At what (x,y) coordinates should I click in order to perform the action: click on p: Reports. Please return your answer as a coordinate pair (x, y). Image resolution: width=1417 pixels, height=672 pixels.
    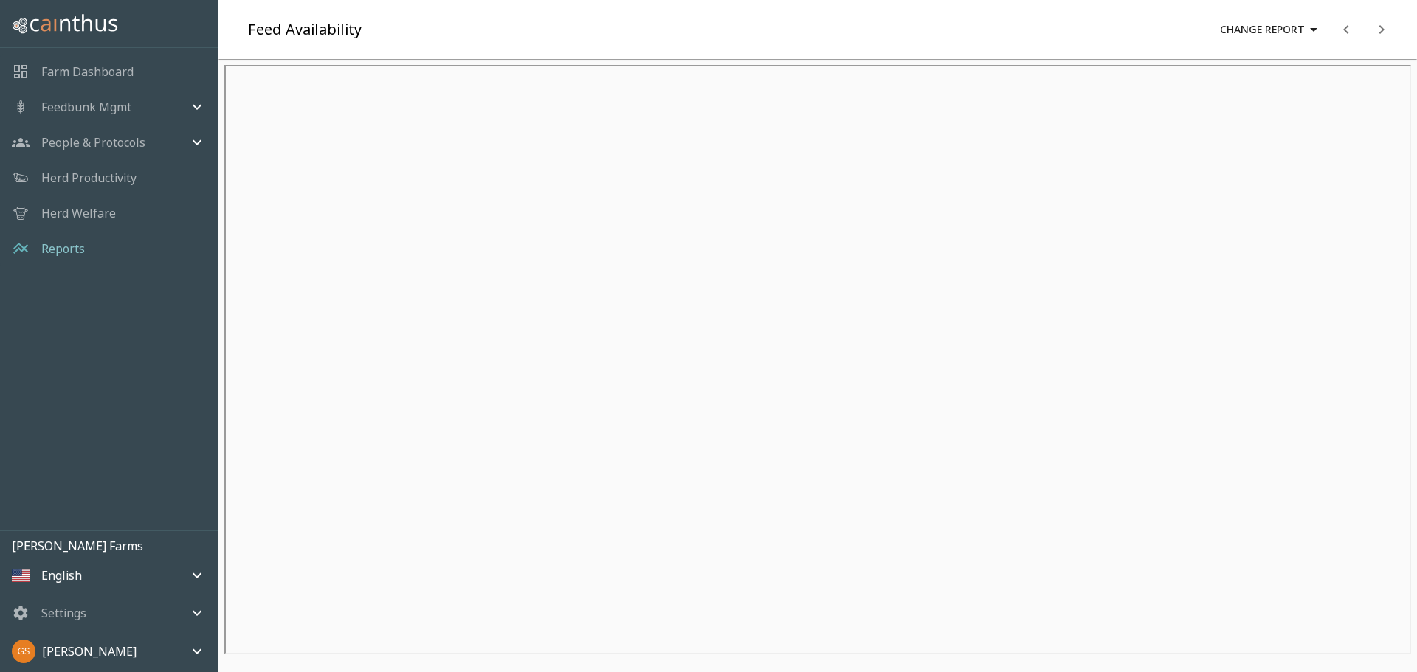
    Looking at the image, I should click on (63, 249).